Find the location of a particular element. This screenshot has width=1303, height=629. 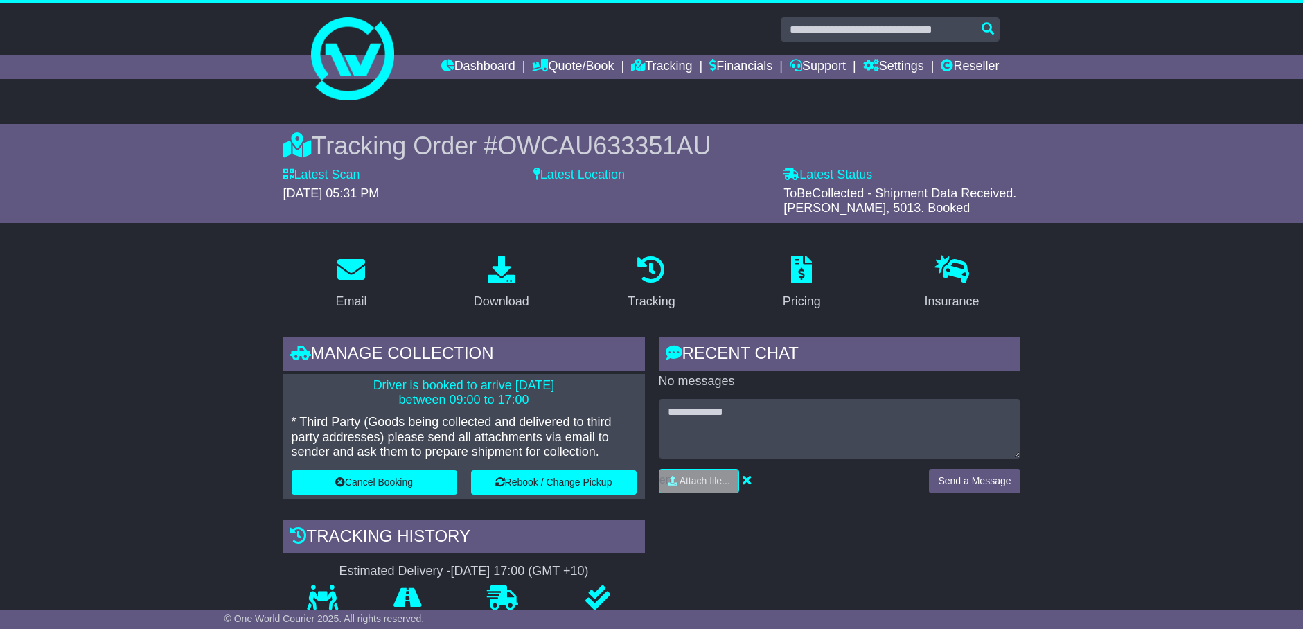

a: Financials is located at coordinates (740, 67).